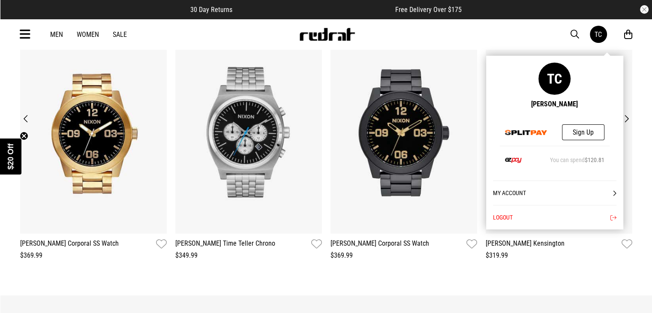  I want to click on span: $120.81, so click(595, 160).